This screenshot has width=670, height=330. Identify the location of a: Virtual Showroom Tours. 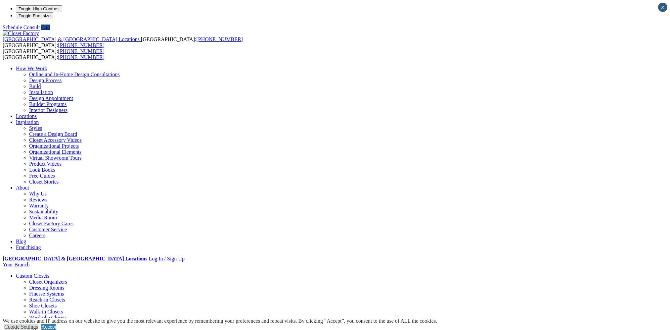
(55, 157).